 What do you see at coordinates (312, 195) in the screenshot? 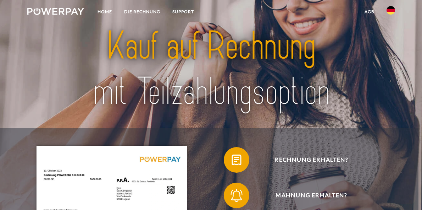
I see `span: Mahnung erhalten?` at bounding box center [312, 195].